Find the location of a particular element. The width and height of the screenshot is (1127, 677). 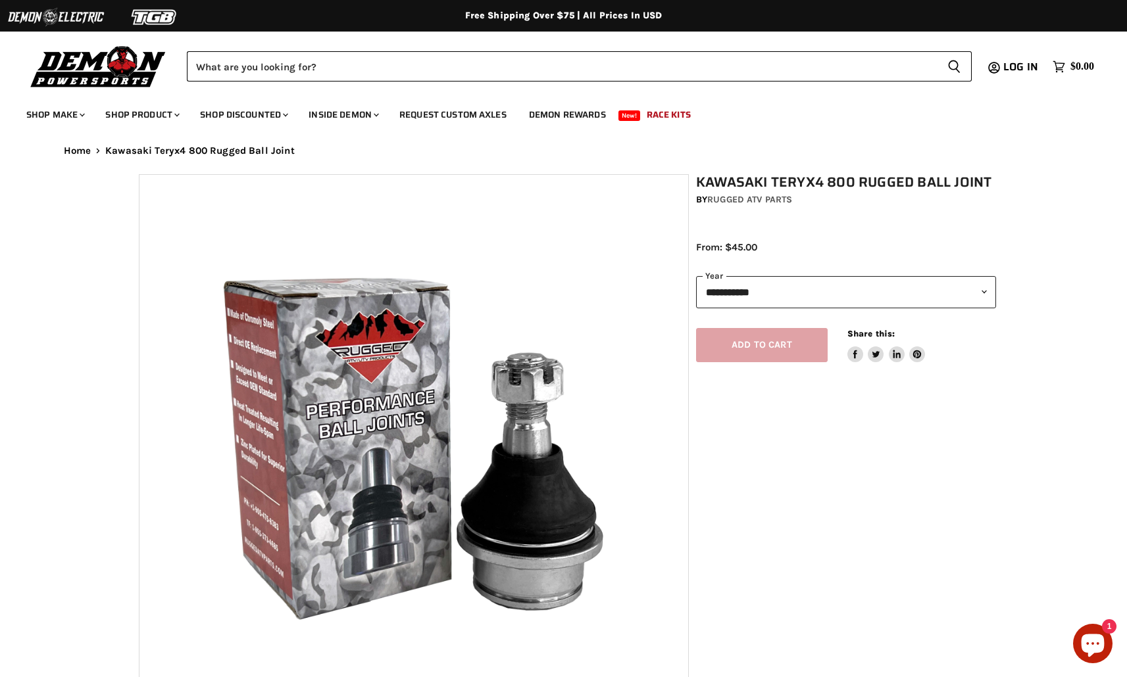

select: year is located at coordinates (846, 292).